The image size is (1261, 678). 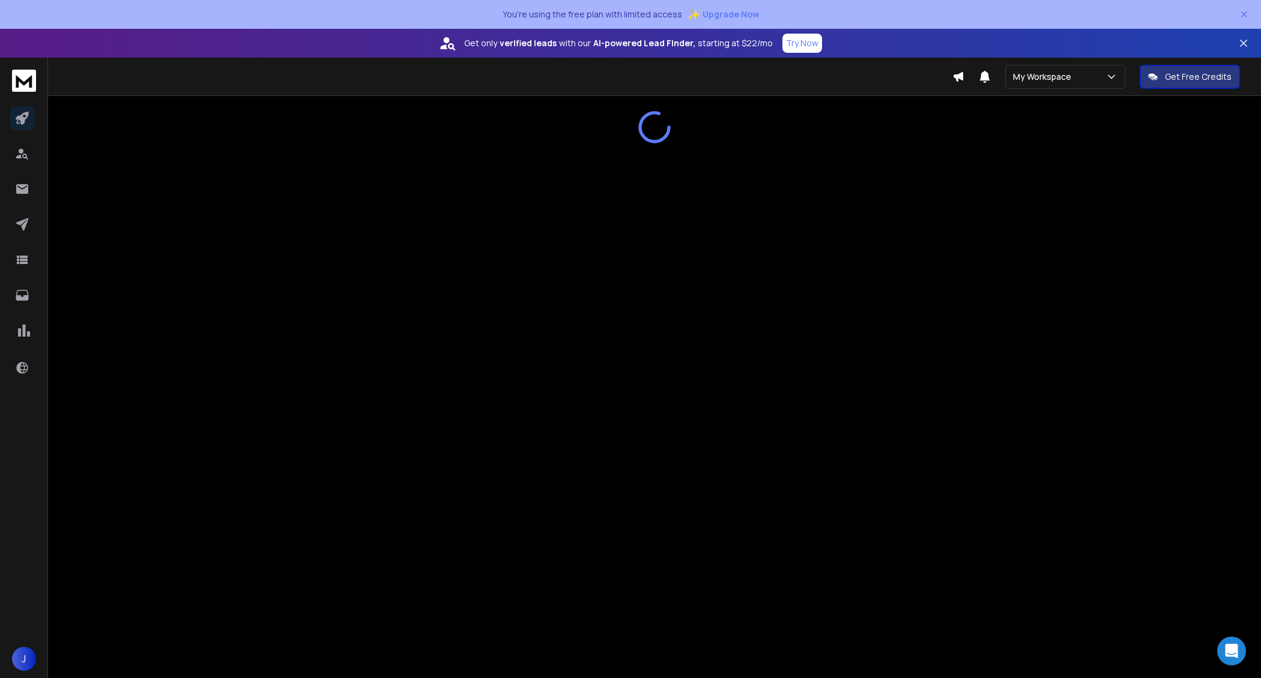 What do you see at coordinates (1189, 77) in the screenshot?
I see `button: Get Free Credits` at bounding box center [1189, 77].